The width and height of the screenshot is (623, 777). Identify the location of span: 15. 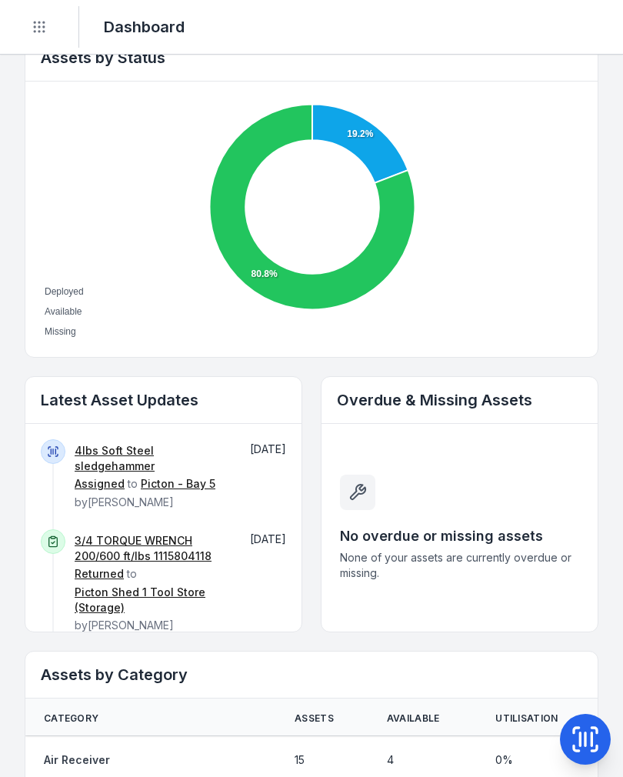
(299, 760).